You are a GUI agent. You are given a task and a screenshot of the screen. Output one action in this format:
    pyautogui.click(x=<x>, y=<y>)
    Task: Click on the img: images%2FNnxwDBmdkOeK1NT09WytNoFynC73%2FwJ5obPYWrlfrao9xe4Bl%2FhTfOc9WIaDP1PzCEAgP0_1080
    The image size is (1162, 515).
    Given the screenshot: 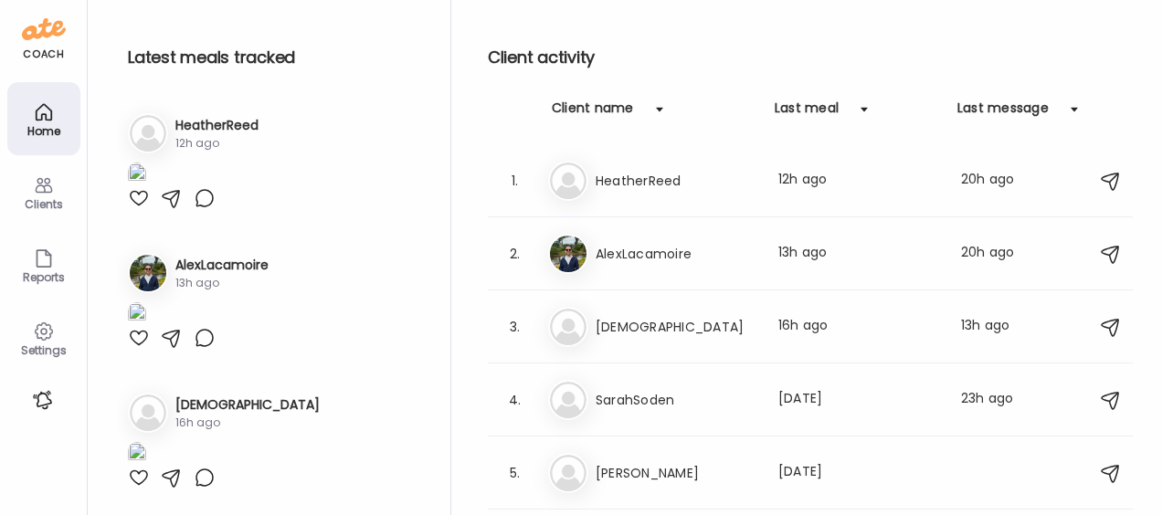 What is the action you would take?
    pyautogui.click(x=137, y=314)
    